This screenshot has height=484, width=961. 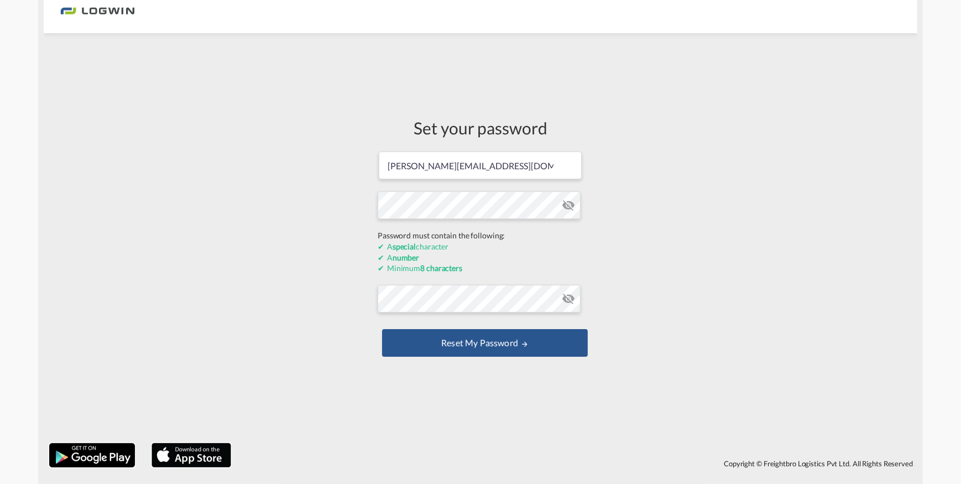 What do you see at coordinates (480, 258) in the screenshot?
I see `div: A` at bounding box center [480, 258].